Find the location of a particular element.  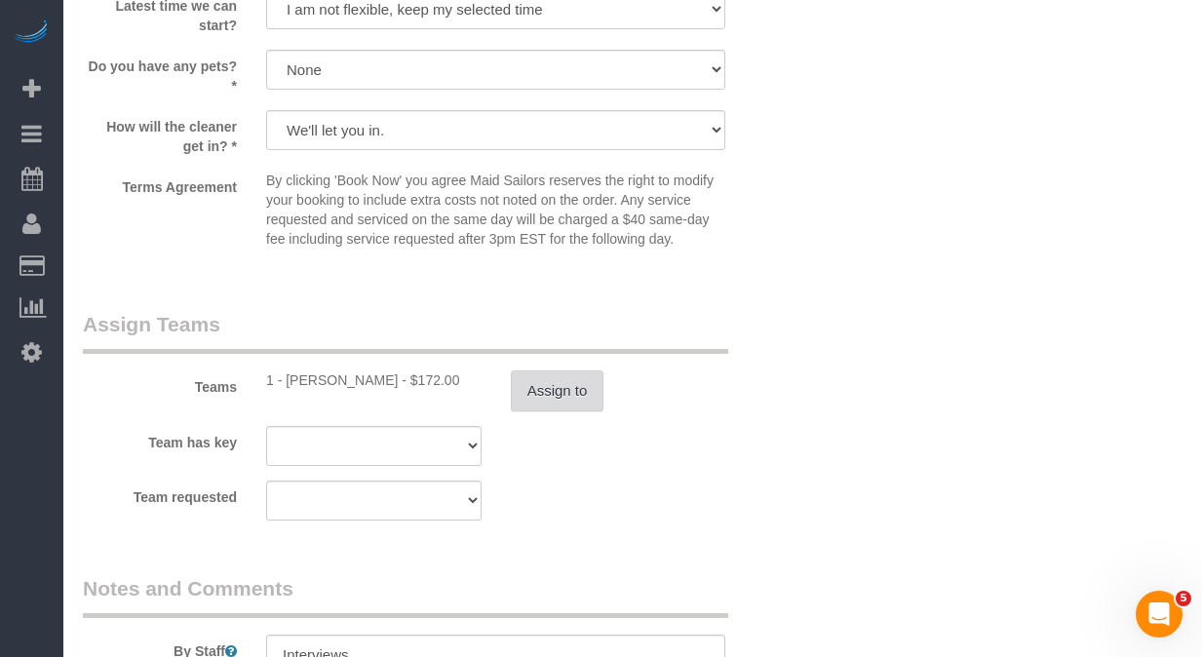

div: 8 hours x $21.50/hour is located at coordinates (373, 380).